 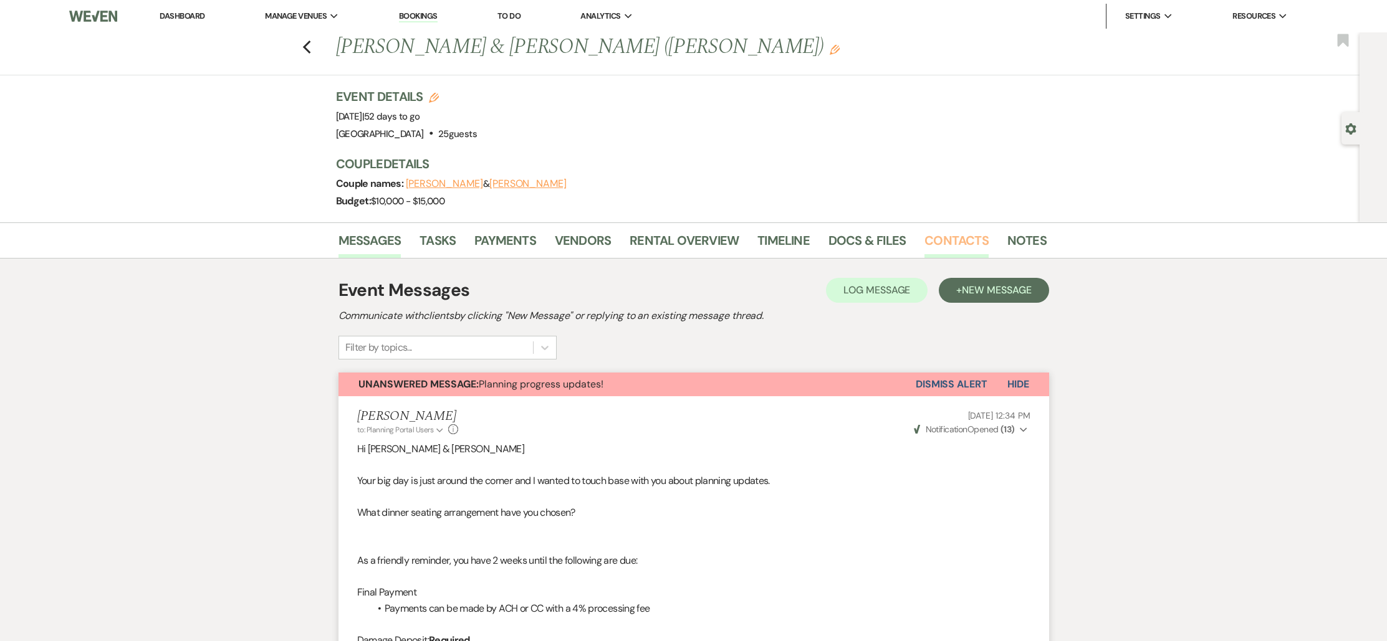 What do you see at coordinates (508, 16) in the screenshot?
I see `a: To Do` at bounding box center [508, 16].